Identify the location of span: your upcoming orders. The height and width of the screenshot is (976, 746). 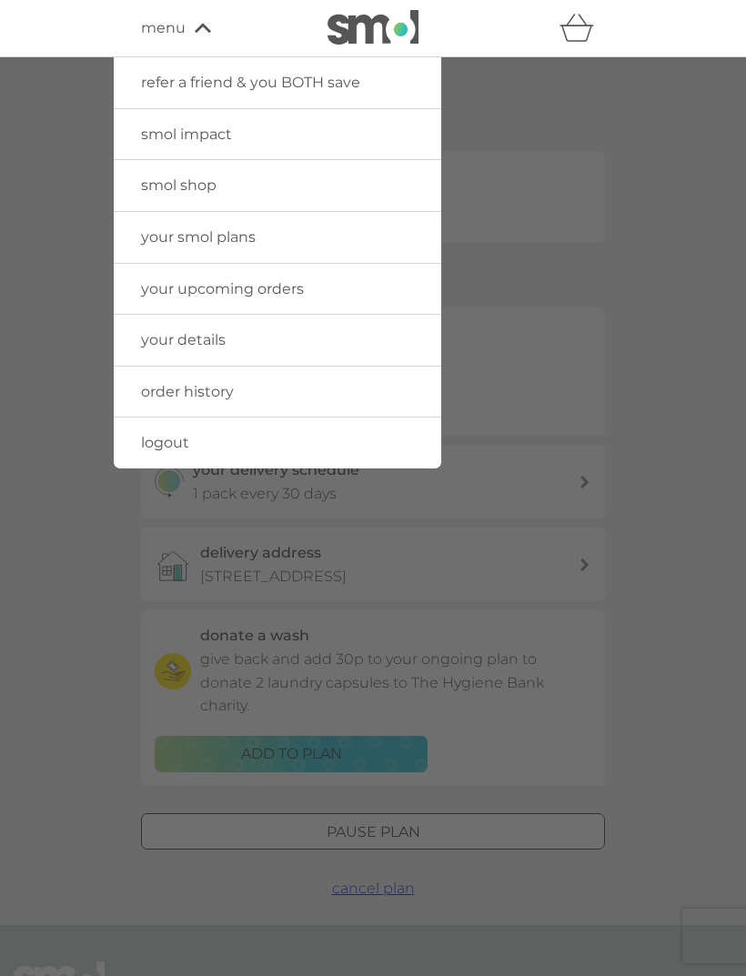
(222, 288).